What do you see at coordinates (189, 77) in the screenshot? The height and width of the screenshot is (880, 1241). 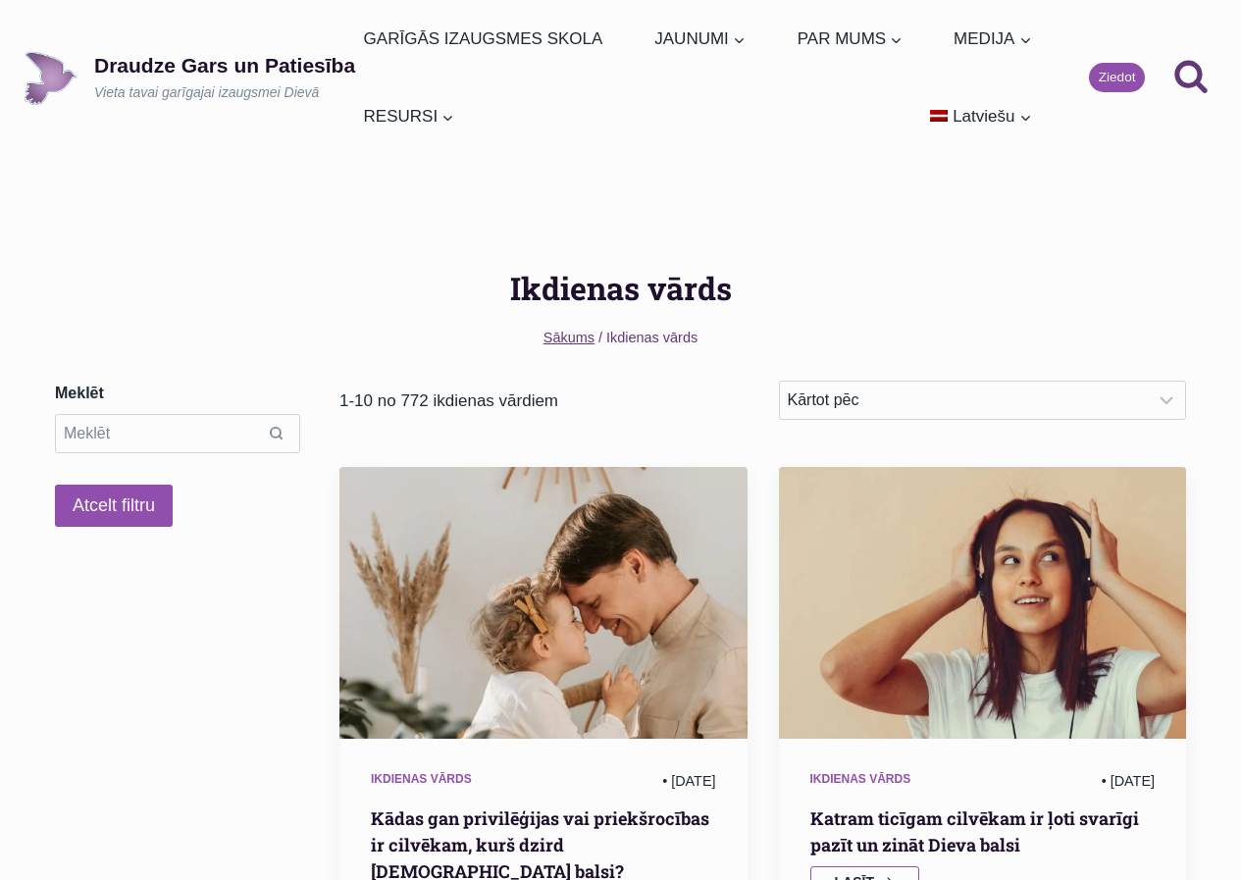 I see `a: Draudze Gars un PatiesībaVieta tavai garīgajai izaugsmei Dievā` at bounding box center [189, 77].